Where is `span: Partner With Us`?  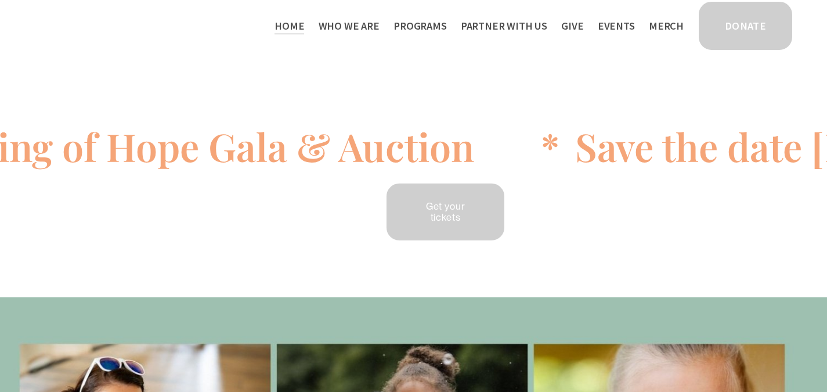
span: Partner With Us is located at coordinates (504, 26).